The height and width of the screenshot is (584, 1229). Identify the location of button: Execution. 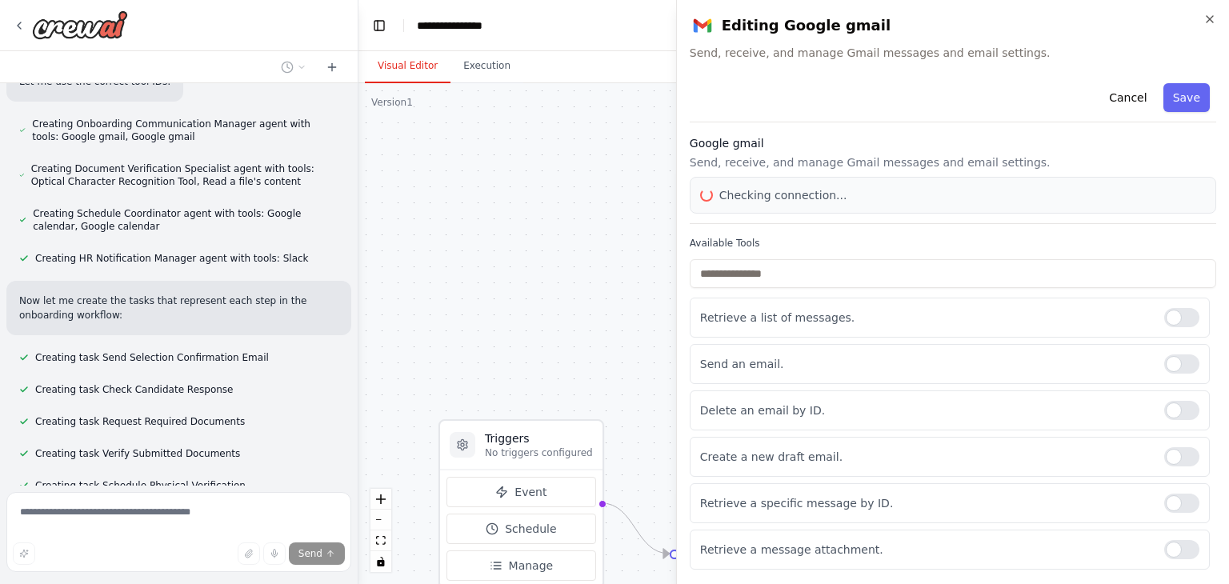
(487, 66).